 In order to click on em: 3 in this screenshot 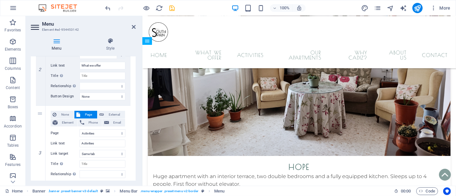, I will do `click(40, 153)`.